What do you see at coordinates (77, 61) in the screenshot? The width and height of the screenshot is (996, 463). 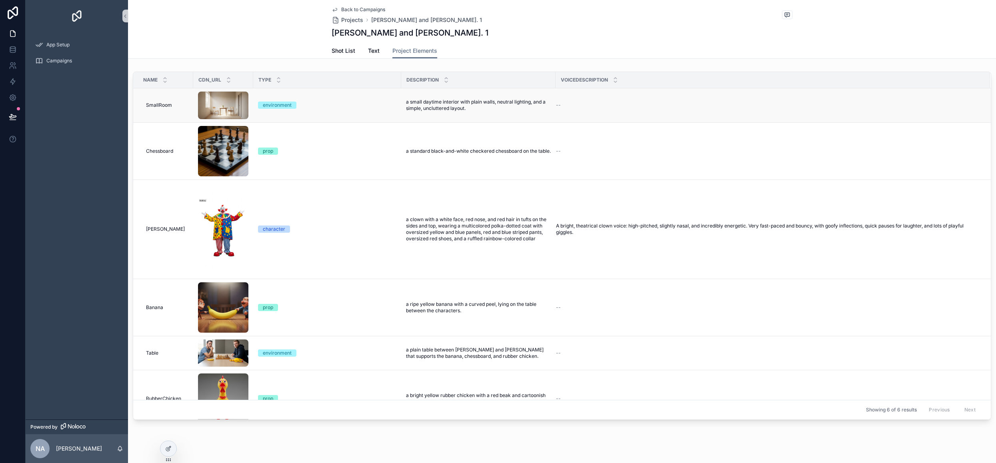 I see `a: Campaigns` at bounding box center [77, 61].